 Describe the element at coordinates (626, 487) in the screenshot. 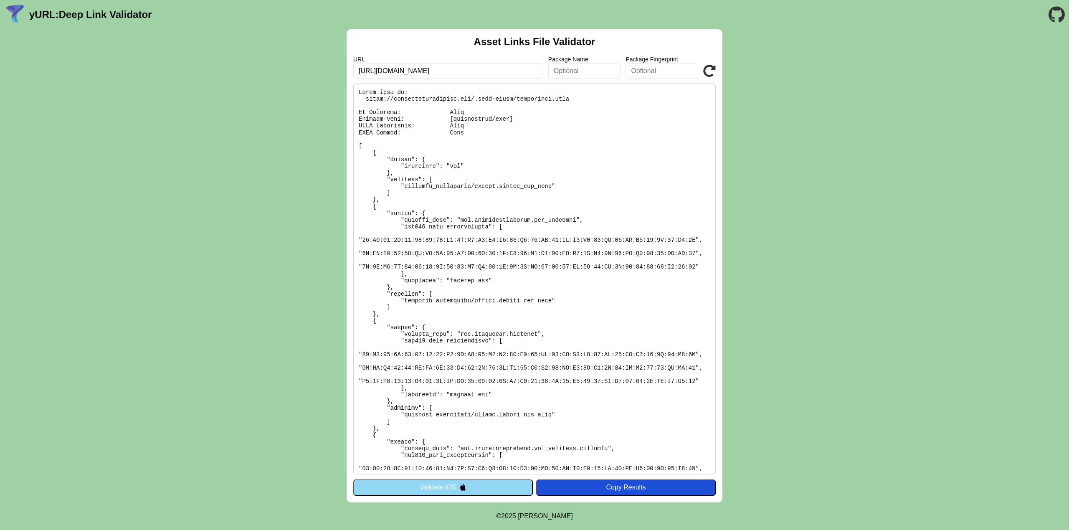

I see `div: Copy Results` at that location.